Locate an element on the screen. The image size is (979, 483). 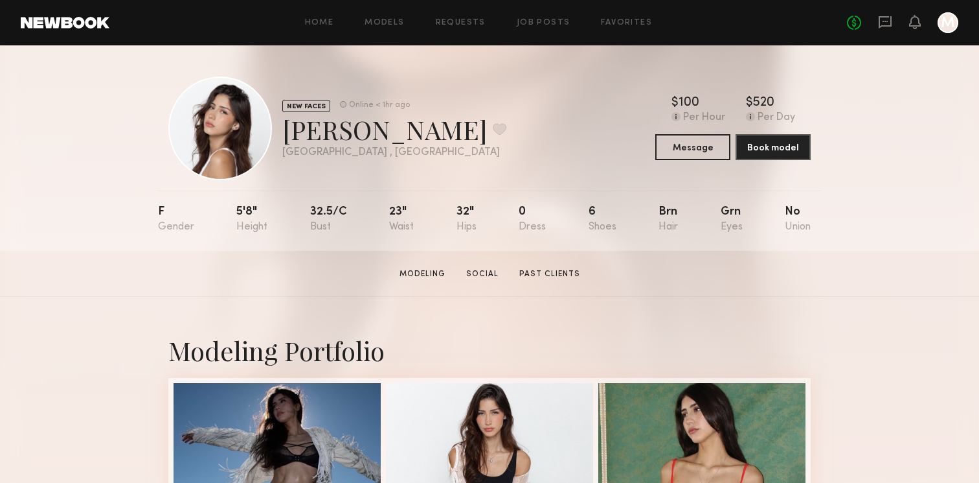
a: Social is located at coordinates (483, 274).